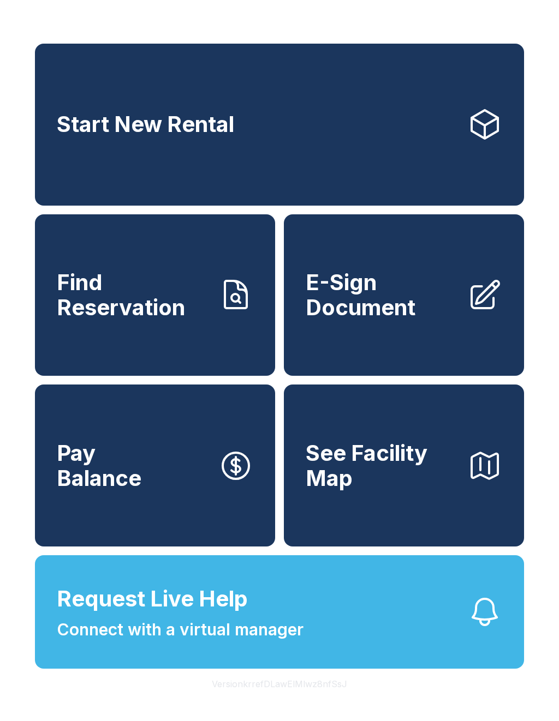 The height and width of the screenshot is (721, 559). I want to click on a: Find Reservation, so click(155, 295).